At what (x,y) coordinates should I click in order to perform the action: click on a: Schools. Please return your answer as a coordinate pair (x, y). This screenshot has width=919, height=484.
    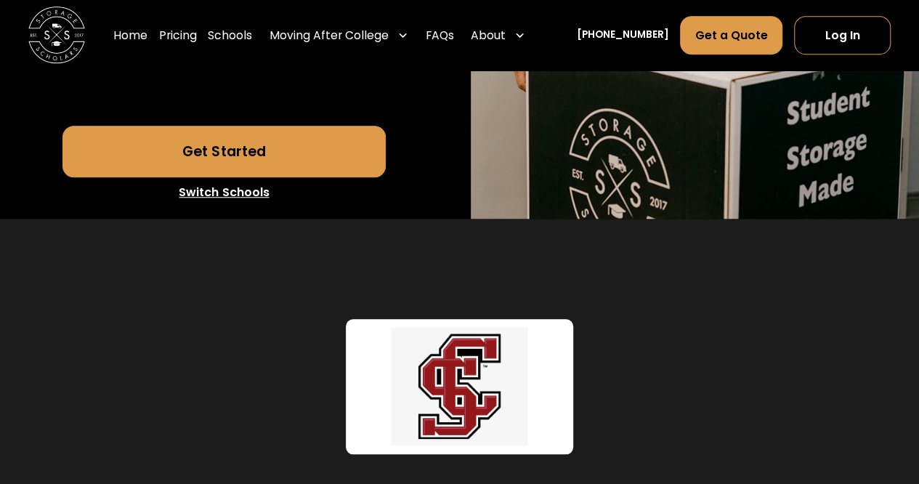
    Looking at the image, I should click on (230, 36).